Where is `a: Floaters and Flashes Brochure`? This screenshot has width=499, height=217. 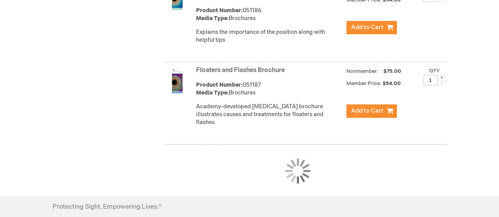
a: Floaters and Flashes Brochure is located at coordinates (240, 70).